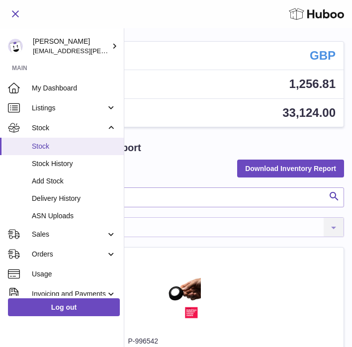  What do you see at coordinates (312, 84) in the screenshot?
I see `span: 1,256.81` at bounding box center [312, 84].